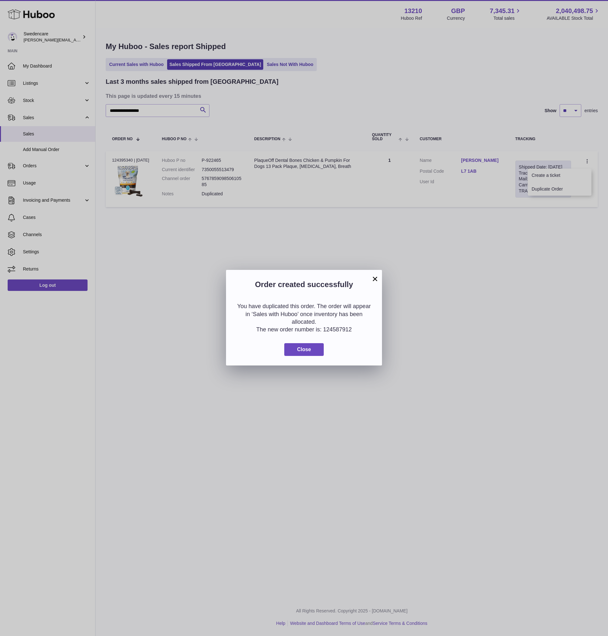 This screenshot has height=636, width=608. What do you see at coordinates (304, 329) in the screenshot?
I see `p: The new order number is: 124587912` at bounding box center [304, 329].